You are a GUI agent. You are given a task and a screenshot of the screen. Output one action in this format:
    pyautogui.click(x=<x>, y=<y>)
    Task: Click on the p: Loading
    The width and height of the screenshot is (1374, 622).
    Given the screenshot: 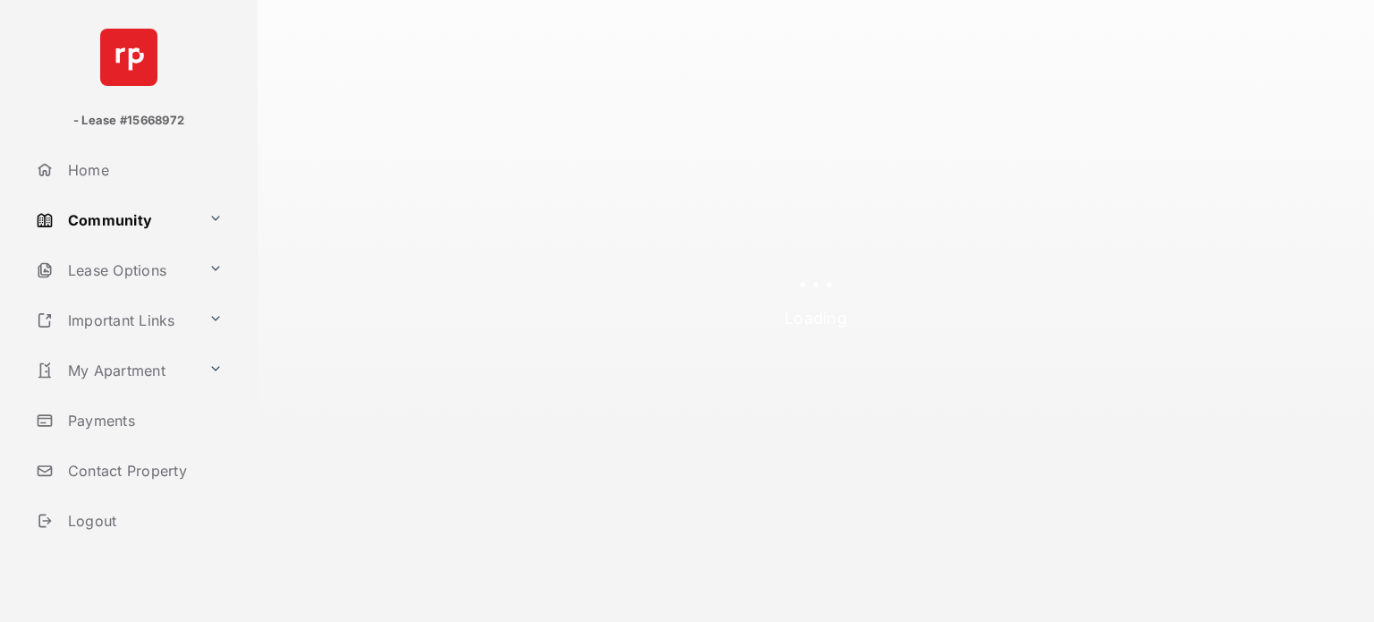 What is the action you would take?
    pyautogui.click(x=816, y=318)
    